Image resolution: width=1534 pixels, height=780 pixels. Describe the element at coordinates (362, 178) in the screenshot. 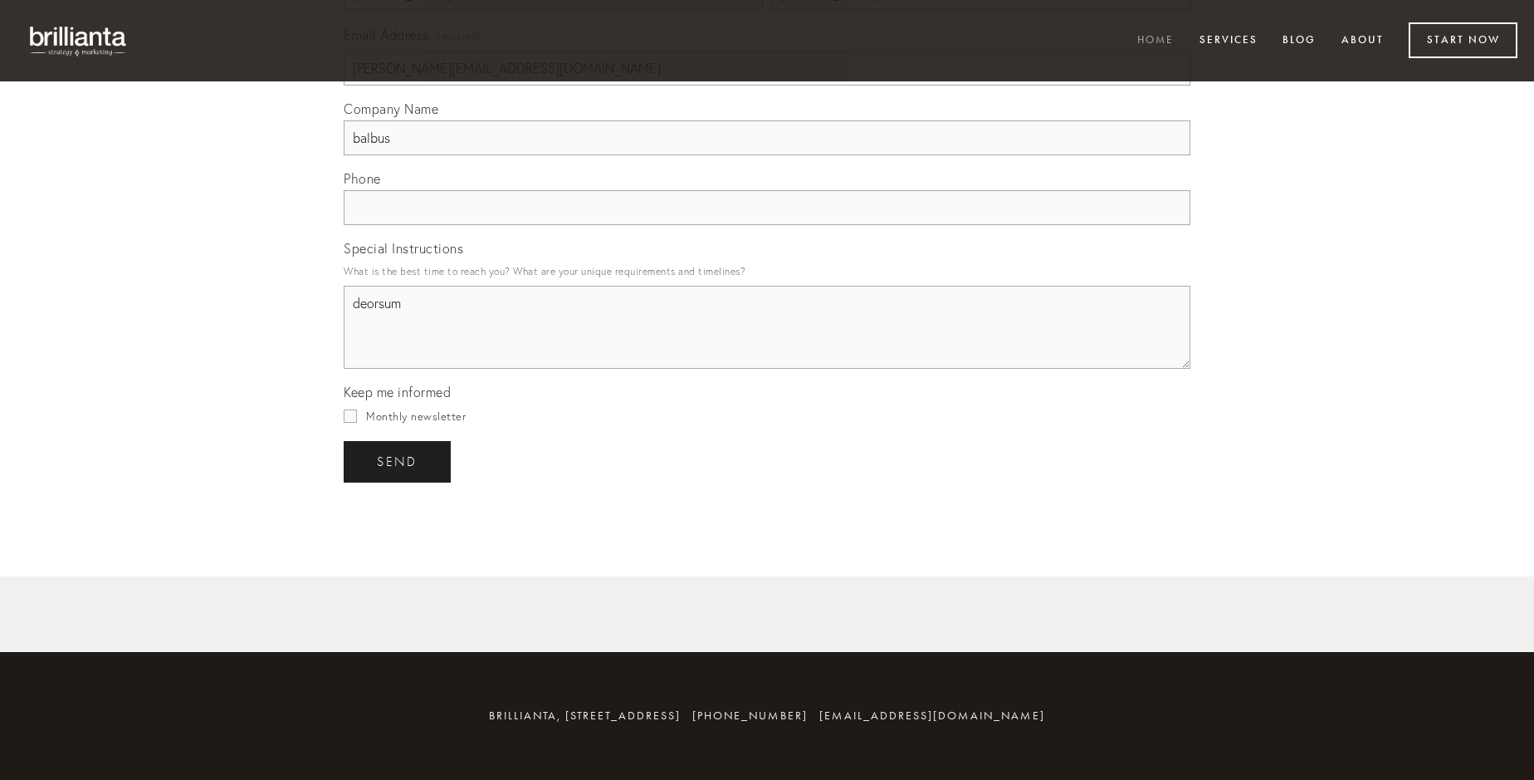

I see `span: Phone` at that location.